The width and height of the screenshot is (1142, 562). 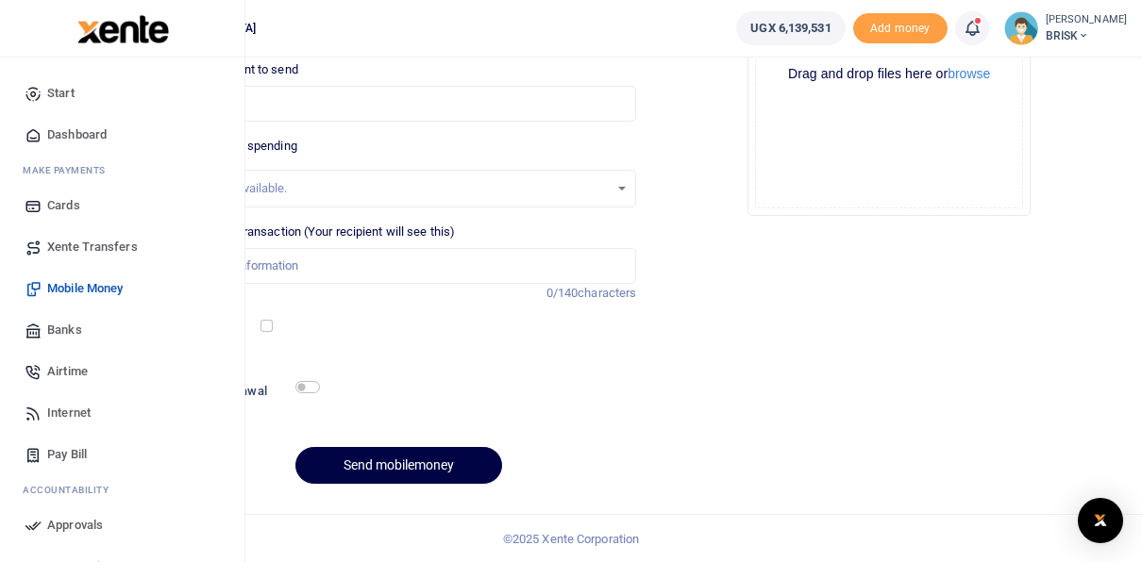 I want to click on a: Approvals, so click(x=122, y=526).